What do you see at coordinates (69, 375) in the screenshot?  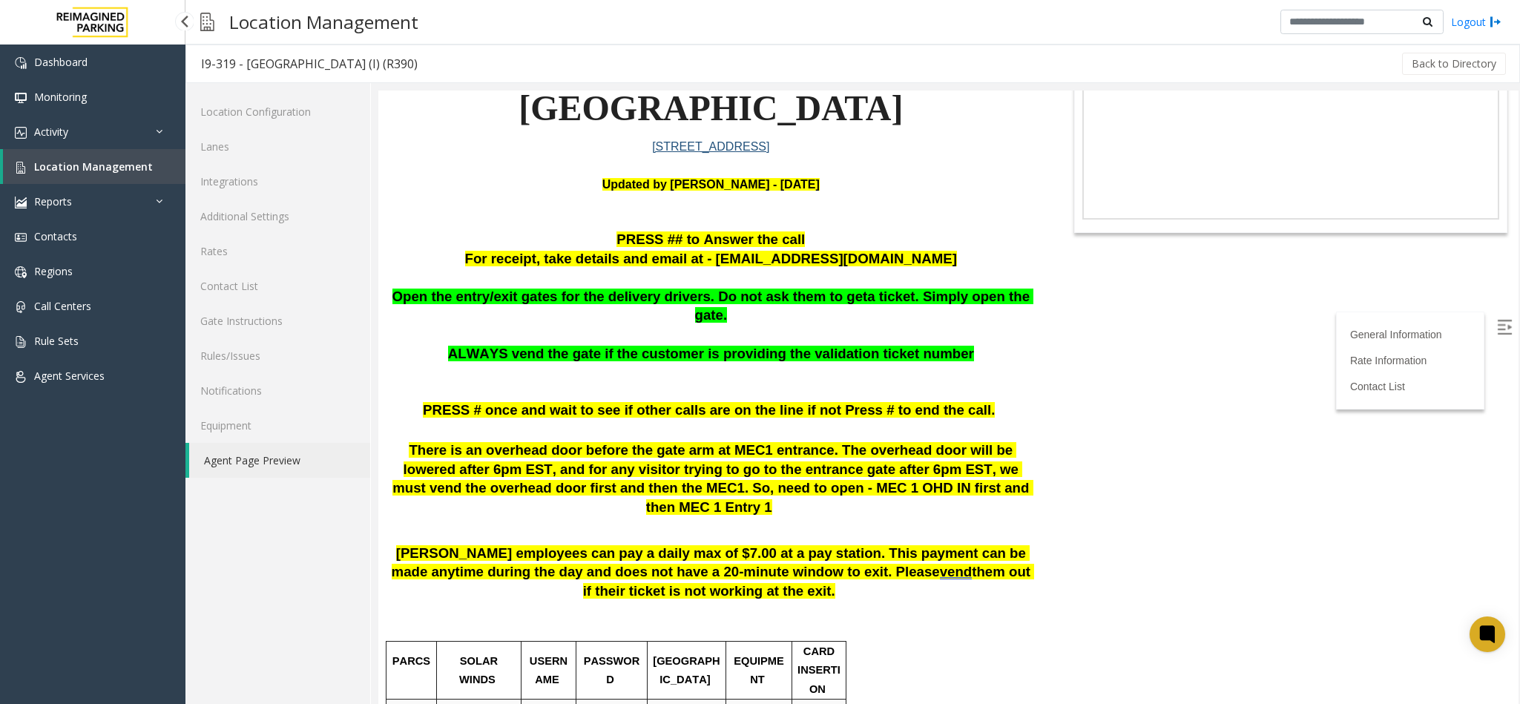 I see `span: Agent Services` at bounding box center [69, 375].